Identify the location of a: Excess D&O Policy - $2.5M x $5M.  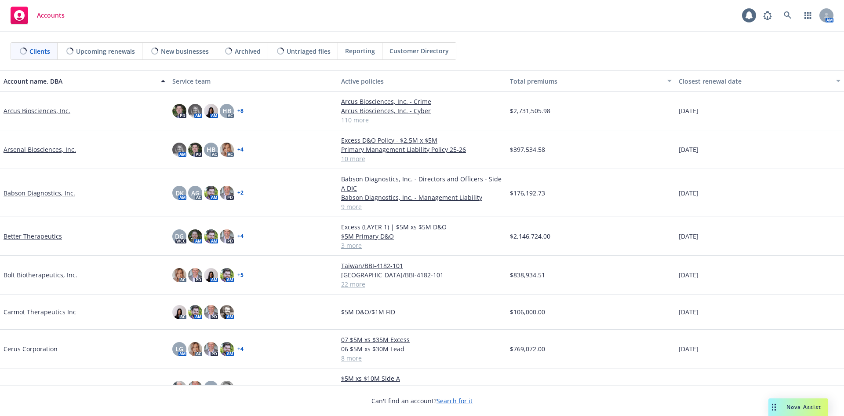
(422, 140).